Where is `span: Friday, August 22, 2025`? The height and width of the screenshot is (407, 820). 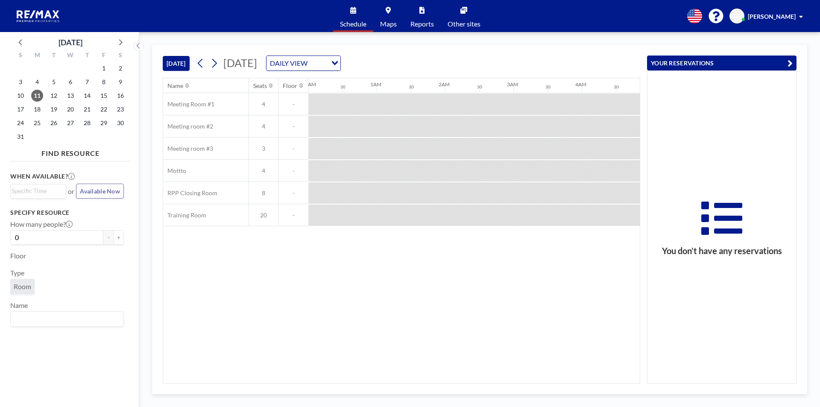 span: Friday, August 22, 2025 is located at coordinates (104, 109).